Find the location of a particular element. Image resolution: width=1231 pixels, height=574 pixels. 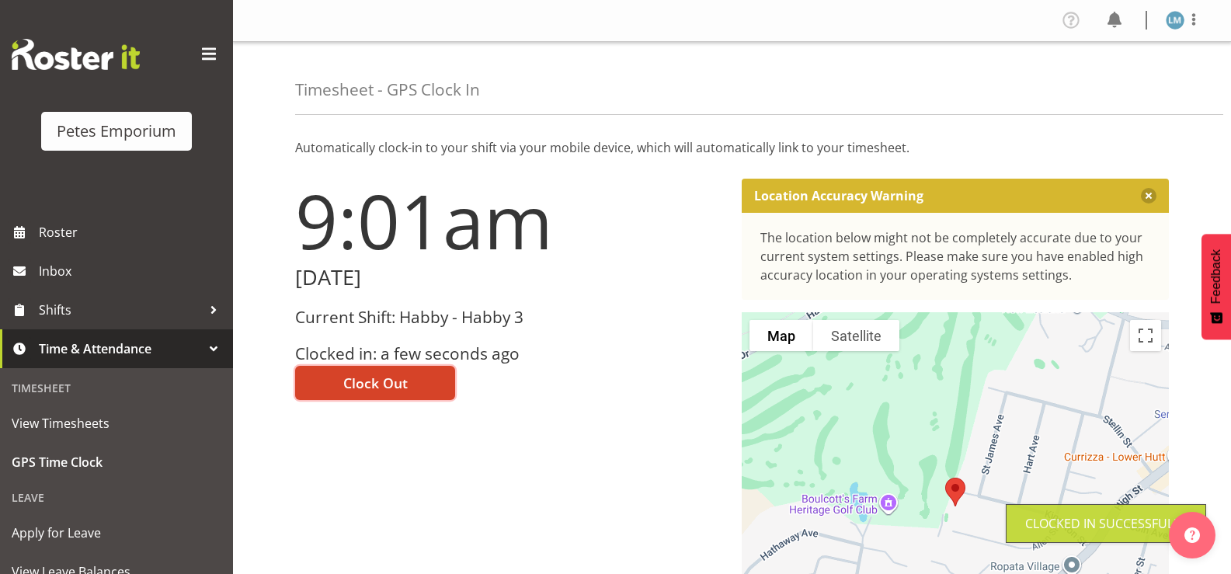

span: Roster is located at coordinates (132, 232).